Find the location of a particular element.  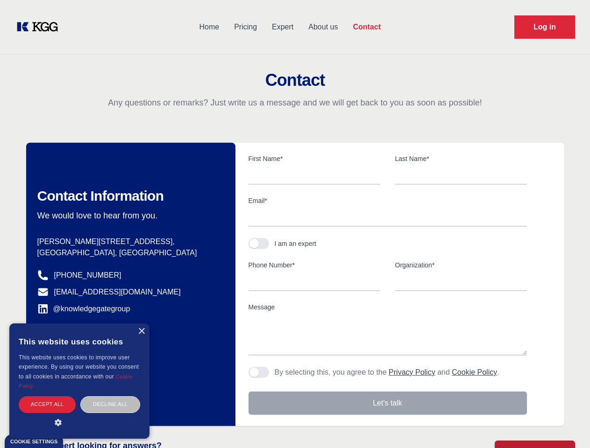

a: Contact is located at coordinates (367, 27).